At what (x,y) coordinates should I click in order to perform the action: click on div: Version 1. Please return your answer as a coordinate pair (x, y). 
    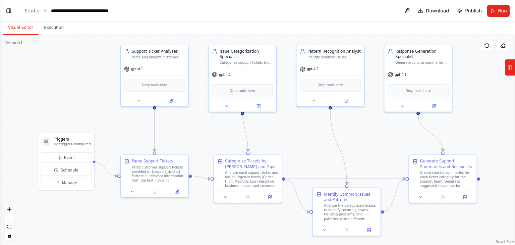
    Looking at the image, I should click on (14, 43).